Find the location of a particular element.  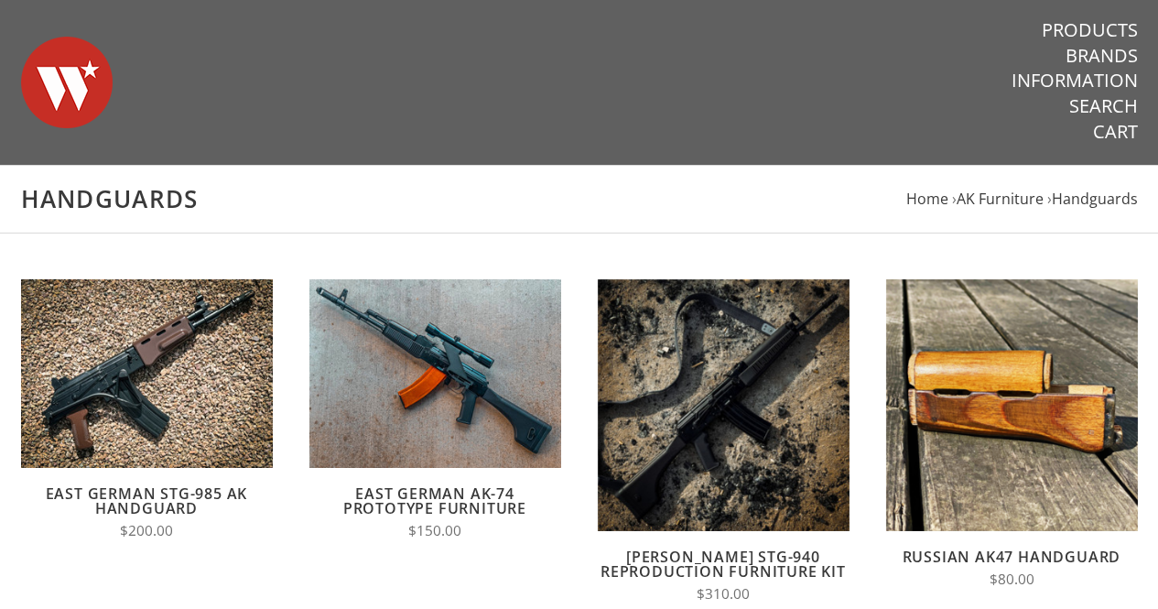

img: East German STG-985 AK Handguard is located at coordinates (147, 374).